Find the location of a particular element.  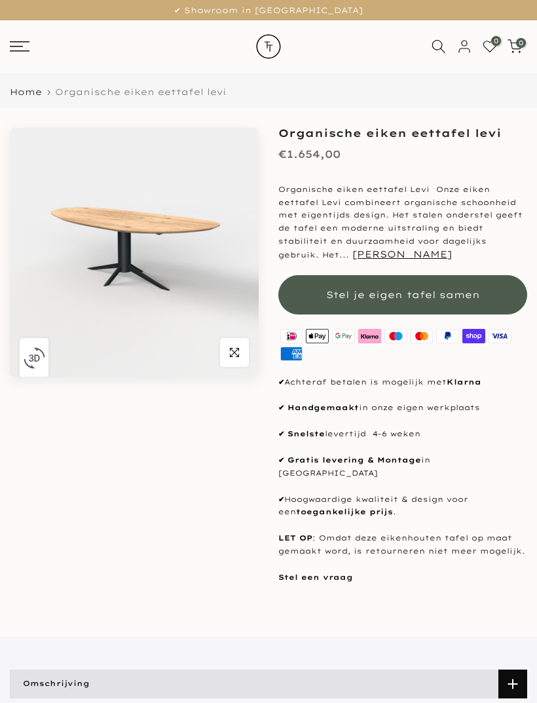

img: visa is located at coordinates (501, 336).